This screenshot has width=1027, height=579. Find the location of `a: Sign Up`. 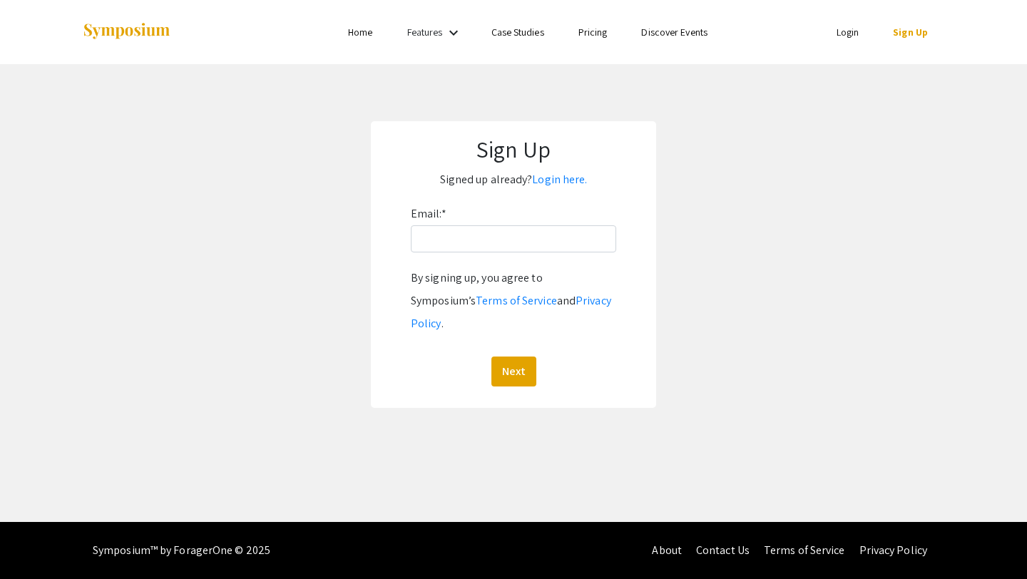

a: Sign Up is located at coordinates (910, 32).